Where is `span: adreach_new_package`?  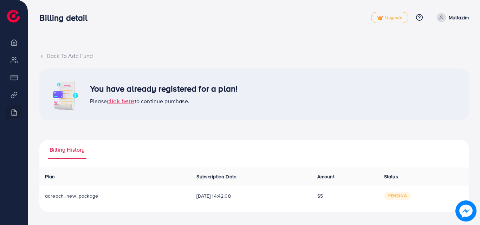
span: adreach_new_package is located at coordinates (71, 196).